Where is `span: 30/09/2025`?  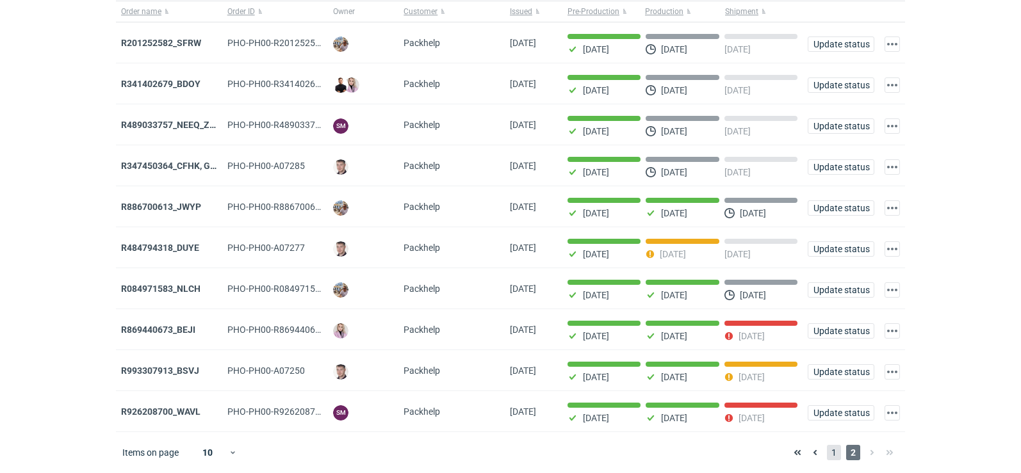 span: 30/09/2025 is located at coordinates (523, 43).